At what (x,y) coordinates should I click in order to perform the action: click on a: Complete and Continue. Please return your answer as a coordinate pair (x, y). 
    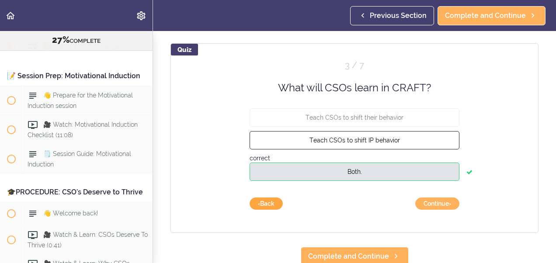
    Looking at the image, I should click on (491, 16).